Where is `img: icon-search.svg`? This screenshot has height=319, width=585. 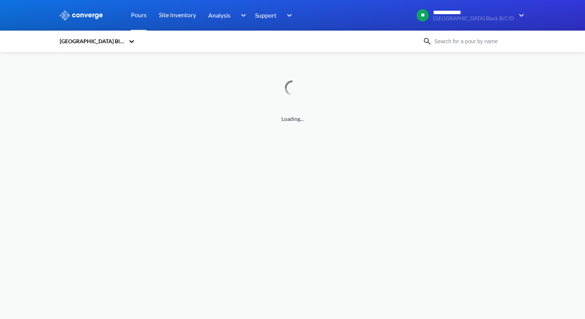
img: icon-search.svg is located at coordinates (427, 41).